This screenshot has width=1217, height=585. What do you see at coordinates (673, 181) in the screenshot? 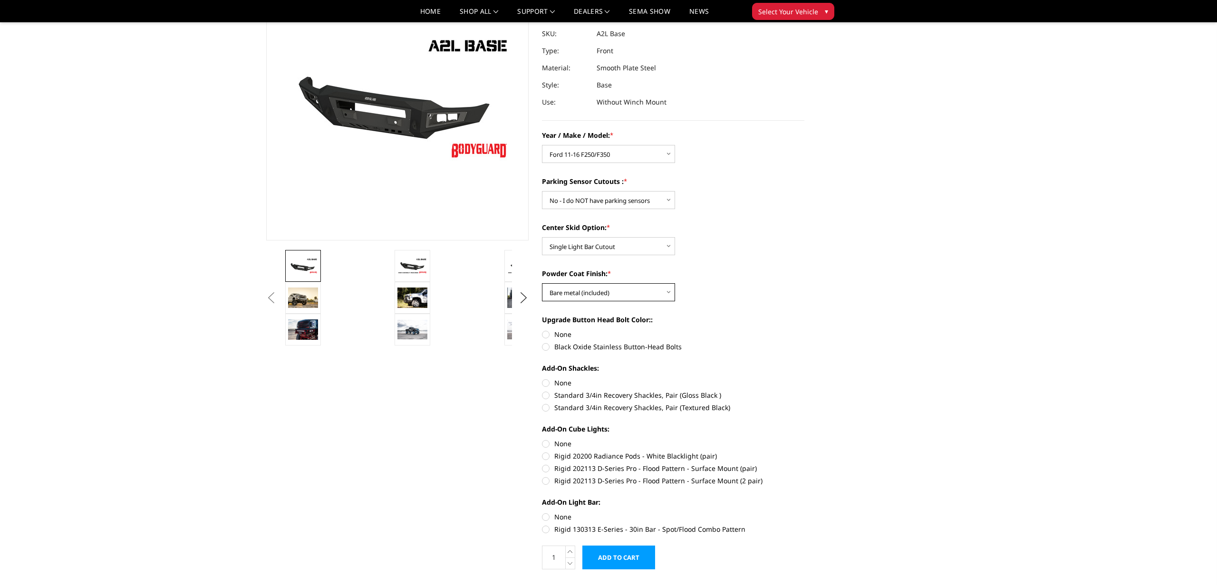
I see `label: Parking Sensor Cutouts :` at bounding box center [673, 181].